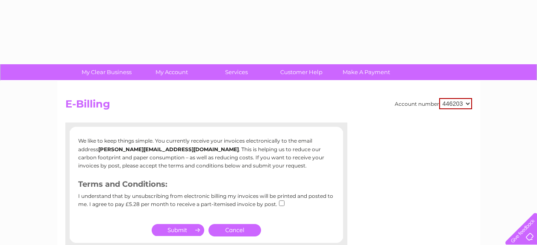 Image resolution: width=537 pixels, height=245 pixels. What do you see at coordinates (301, 72) in the screenshot?
I see `a: Customer Help` at bounding box center [301, 72].